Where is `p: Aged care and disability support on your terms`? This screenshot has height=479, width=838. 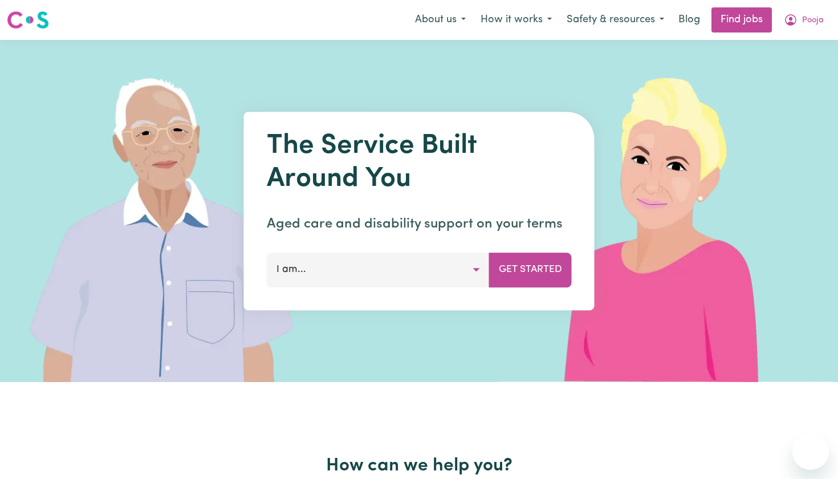 p: Aged care and disability support on your terms is located at coordinates (419, 224).